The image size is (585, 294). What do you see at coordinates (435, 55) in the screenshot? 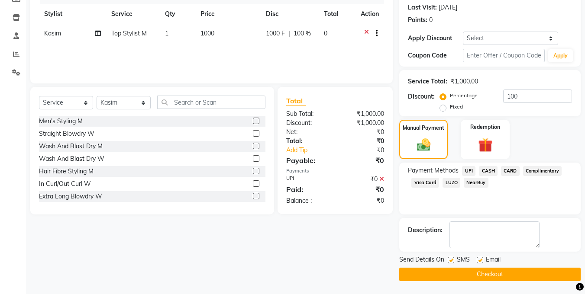
I see `div: Coupon Code` at bounding box center [435, 55].